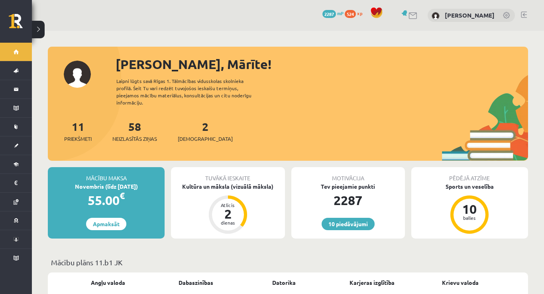 The image size is (544, 294). What do you see at coordinates (469, 209) in the screenshot?
I see `div: 10` at bounding box center [469, 209].